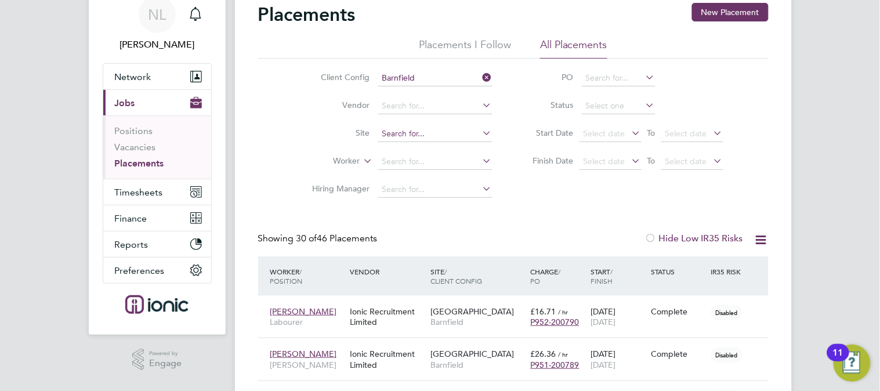 The width and height of the screenshot is (880, 391). Describe the element at coordinates (456, 276) in the screenshot. I see `span: / Client Config` at that location.